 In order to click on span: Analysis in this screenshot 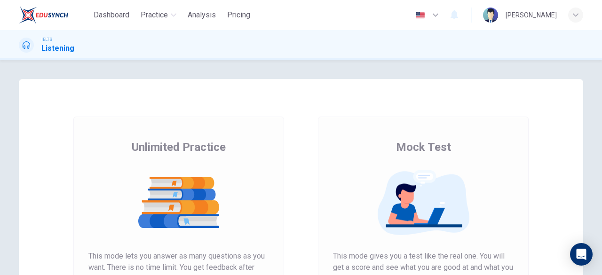, I will do `click(202, 15)`.